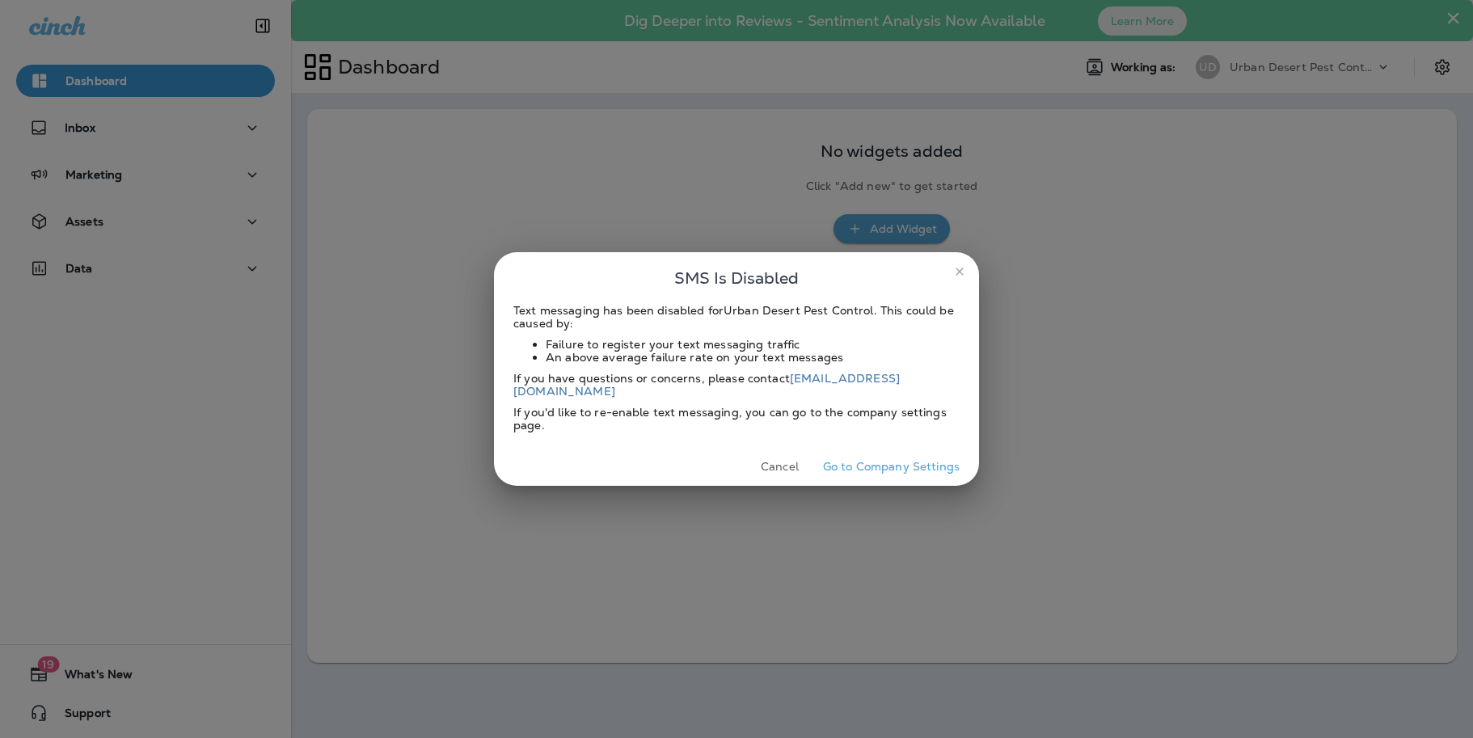 The image size is (1473, 738). I want to click on div: Text messaging has been disabled for Urban Desert Pest Control . This could be caused by:, so click(737, 317).